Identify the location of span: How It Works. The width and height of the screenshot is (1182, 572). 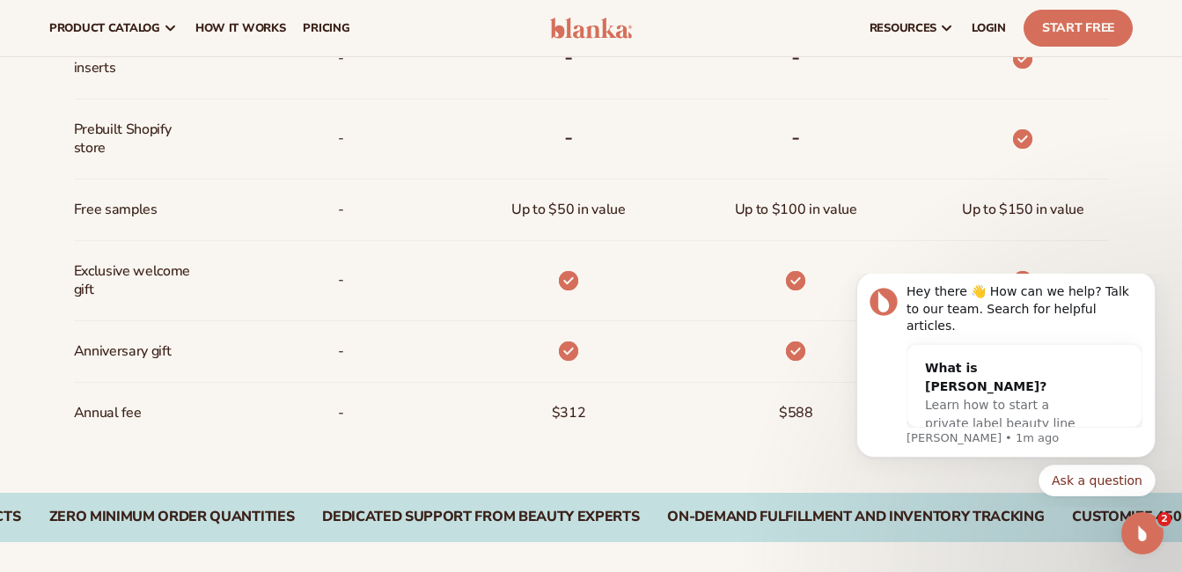
(240, 28).